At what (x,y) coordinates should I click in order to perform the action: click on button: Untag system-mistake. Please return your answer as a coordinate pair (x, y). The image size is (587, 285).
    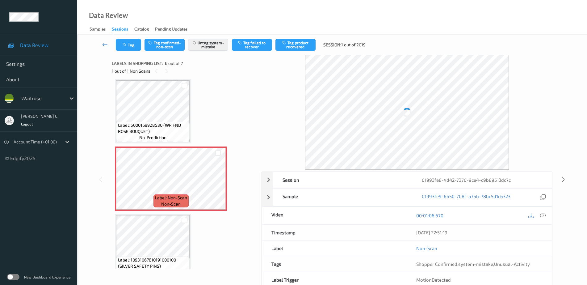
    Looking at the image, I should click on (208, 45).